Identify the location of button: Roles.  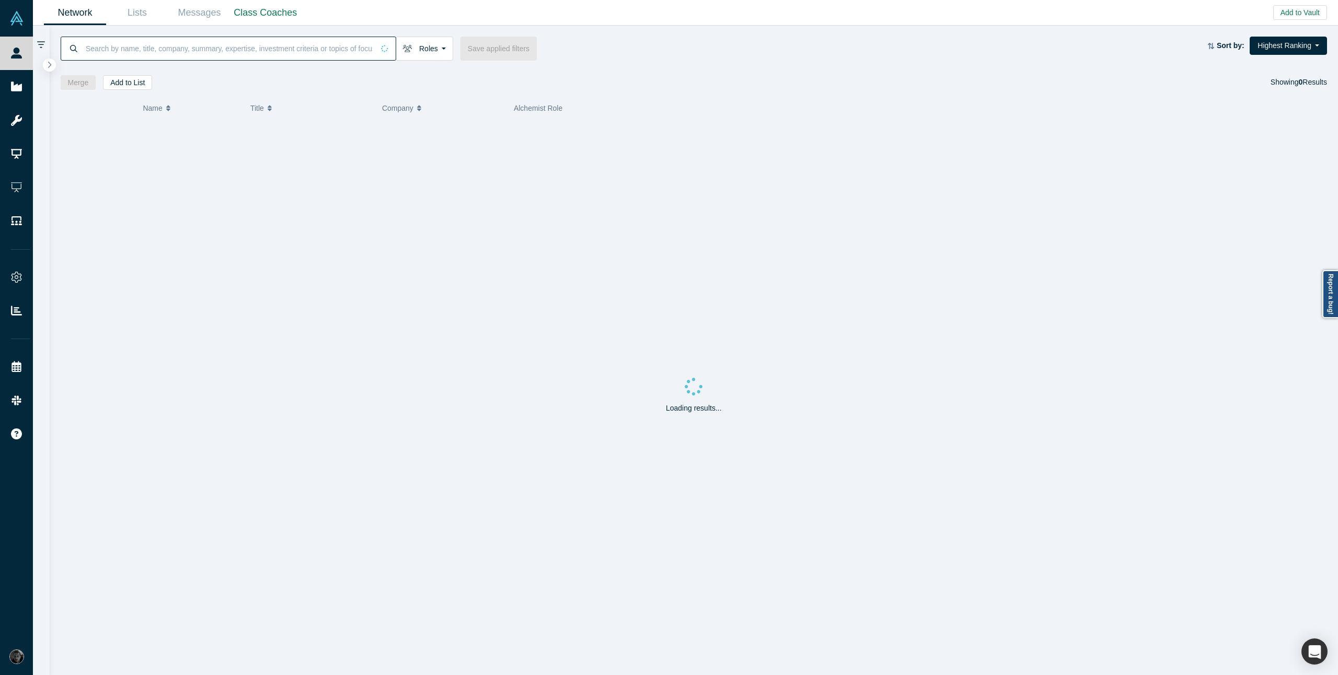
(424, 49).